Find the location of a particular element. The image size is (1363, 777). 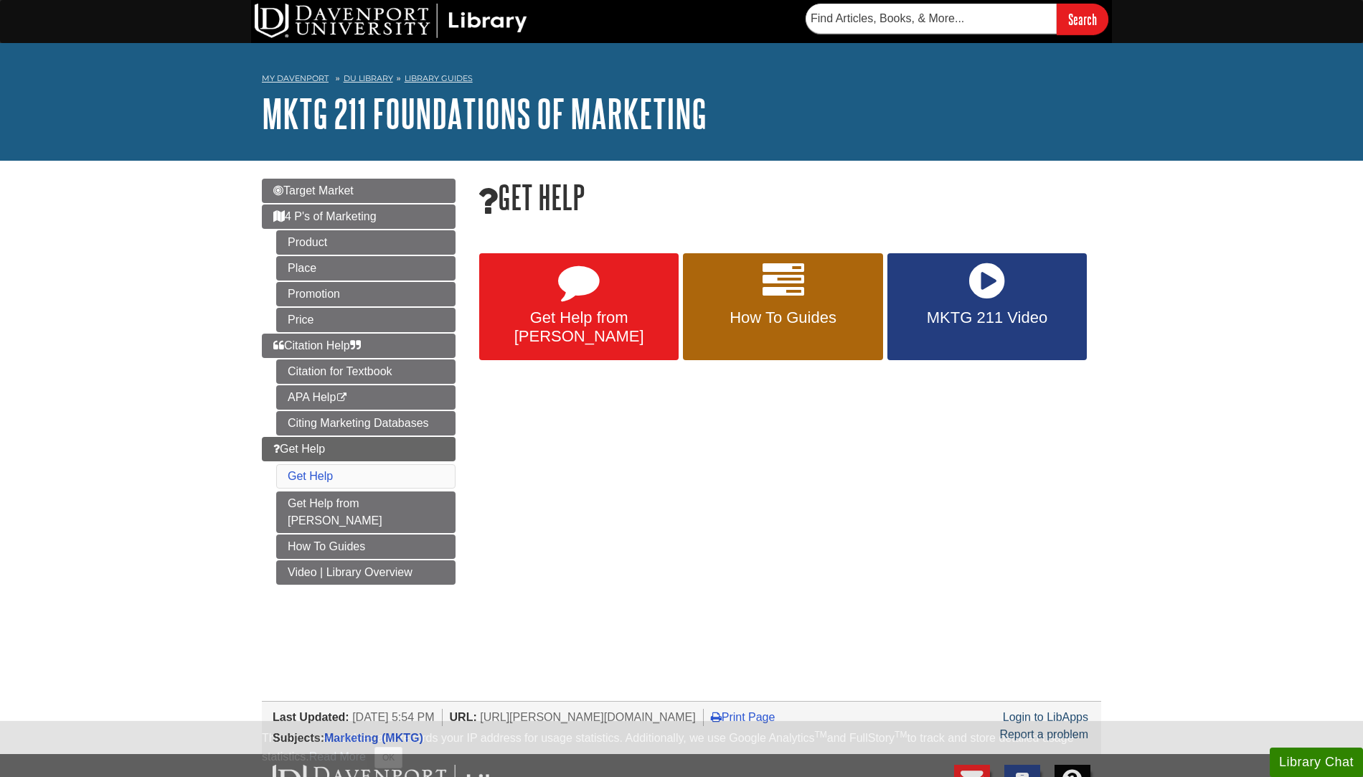

button: Library Chat is located at coordinates (1316, 762).